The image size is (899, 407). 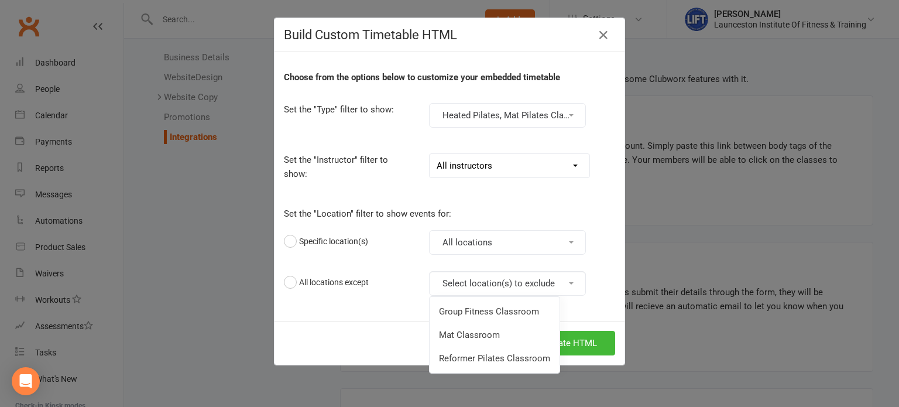 I want to click on button: Select location(s) to exclude, so click(x=508, y=283).